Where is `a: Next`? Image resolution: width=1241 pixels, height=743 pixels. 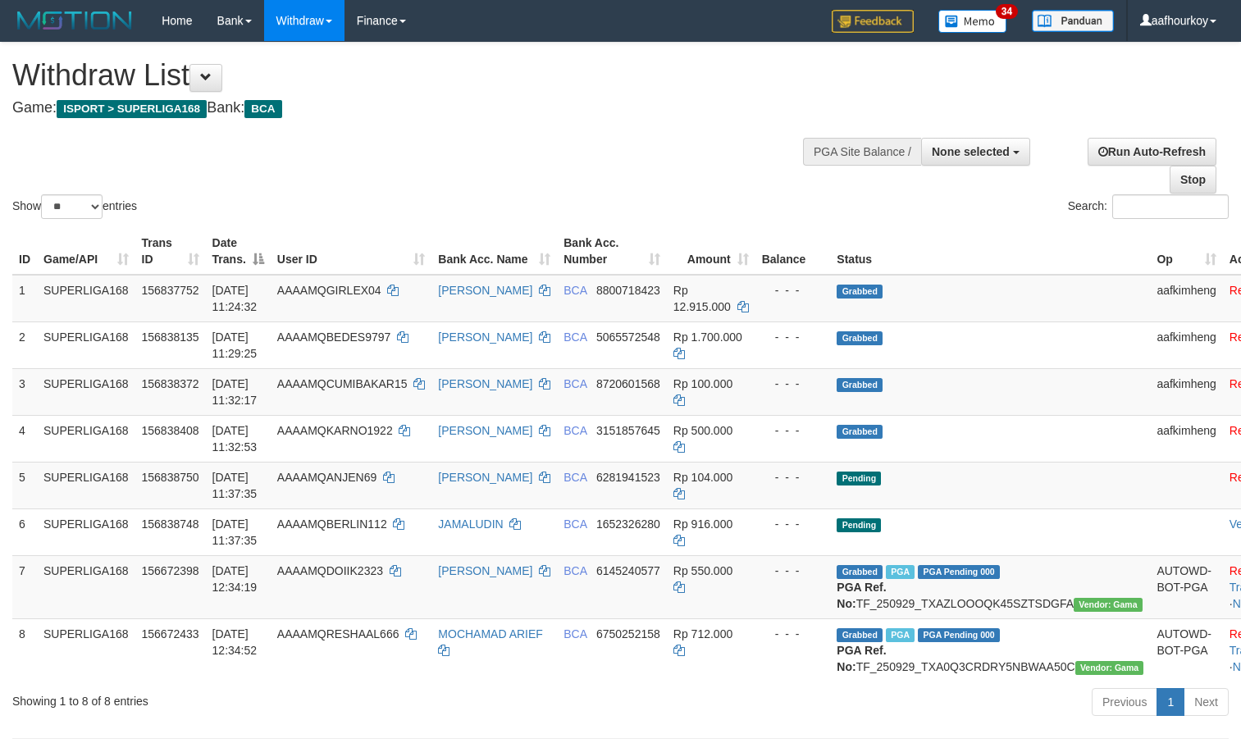 a: Next is located at coordinates (1205, 702).